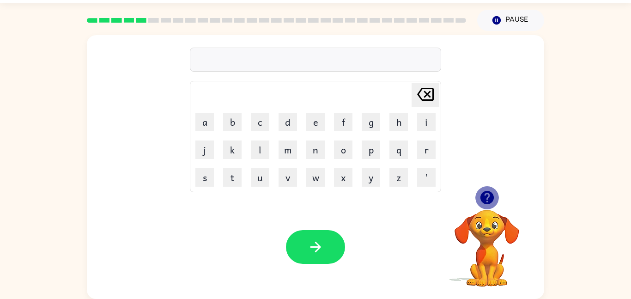 This screenshot has height=299, width=631. I want to click on button: o, so click(343, 150).